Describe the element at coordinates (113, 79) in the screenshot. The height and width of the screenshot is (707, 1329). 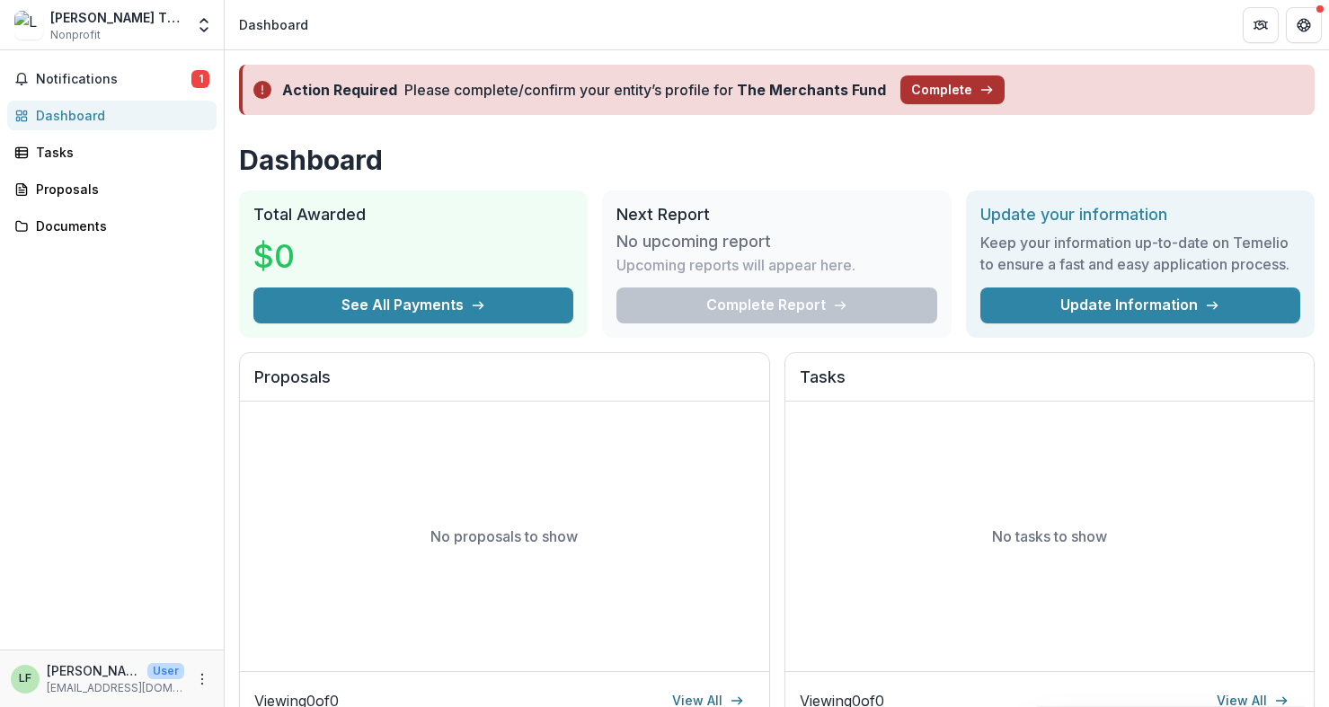
I see `span: Notifications` at that location.